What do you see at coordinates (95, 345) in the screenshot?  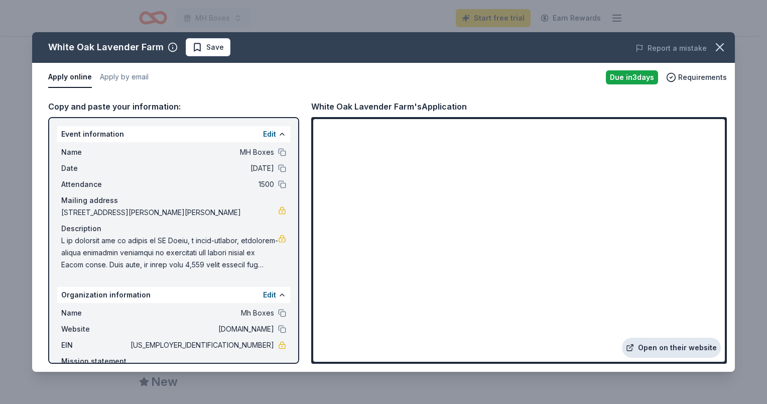 I see `span: EIN` at bounding box center [95, 345].